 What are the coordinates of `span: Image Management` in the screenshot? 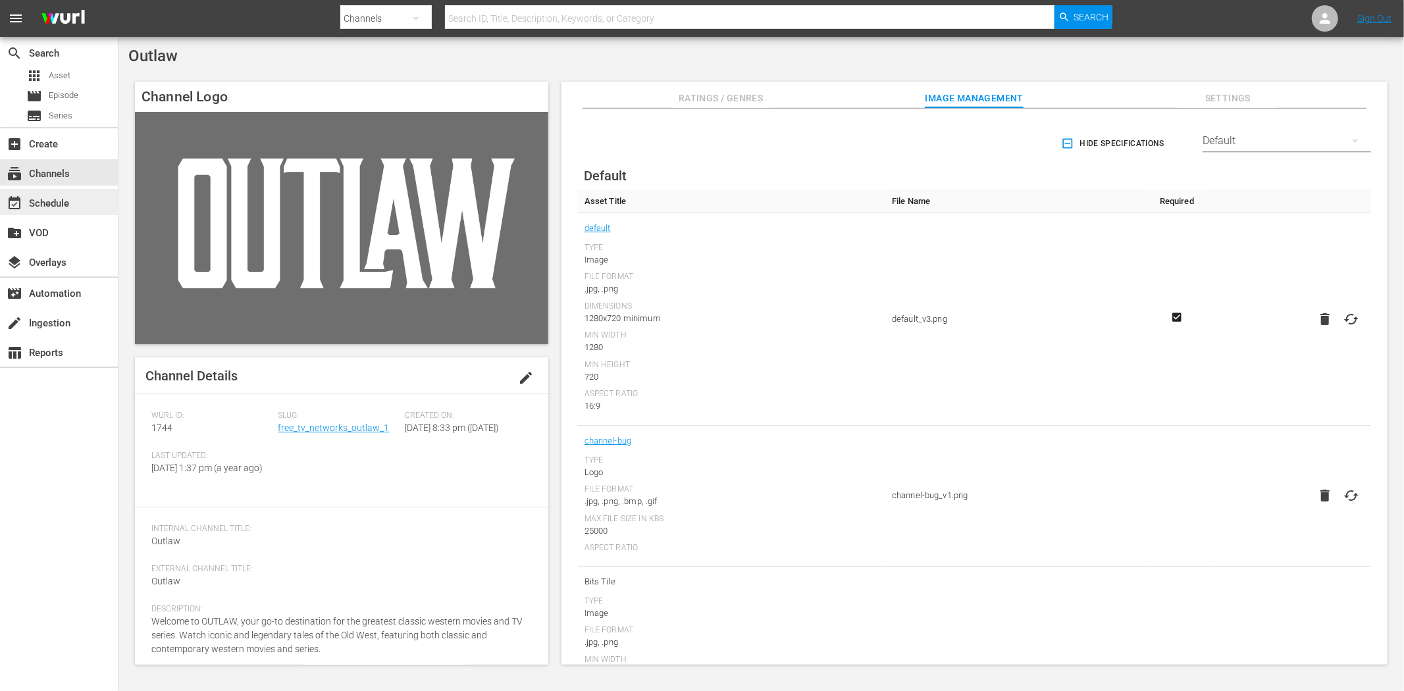 It's located at (974, 98).